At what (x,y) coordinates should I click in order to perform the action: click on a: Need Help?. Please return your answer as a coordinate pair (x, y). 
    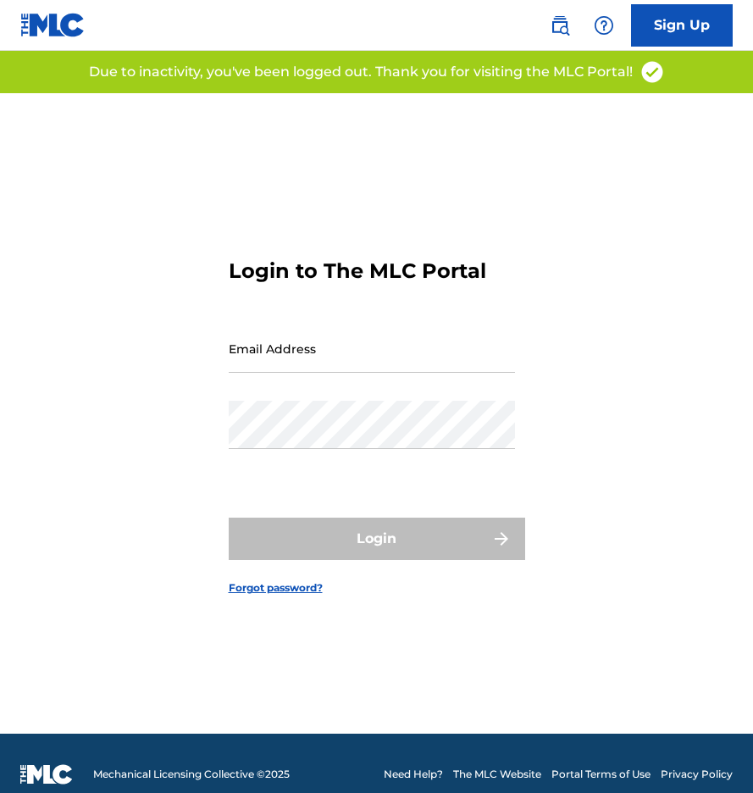
    Looking at the image, I should click on (413, 774).